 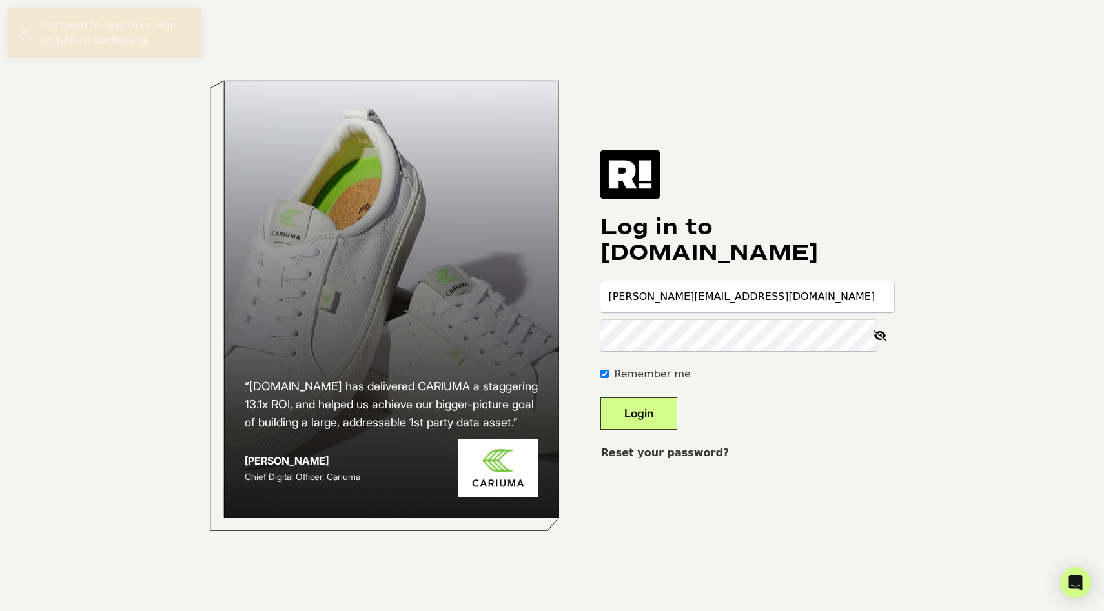 What do you see at coordinates (116, 33) in the screenshot?
I see `div: You need to sign in or sign up before continuing.` at bounding box center [116, 33].